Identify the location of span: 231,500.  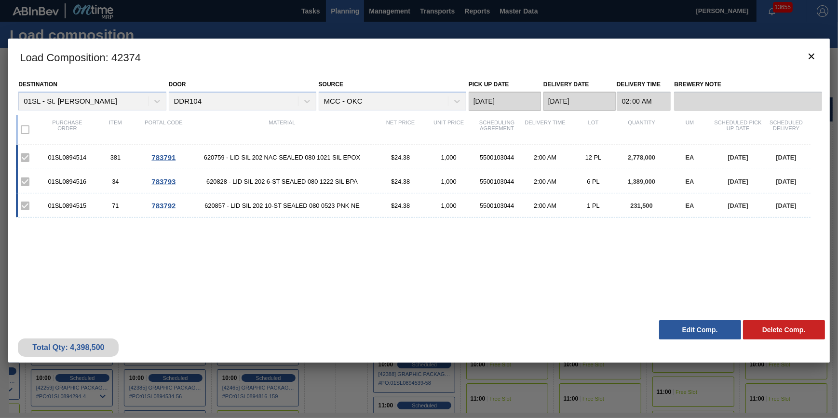
(641, 205).